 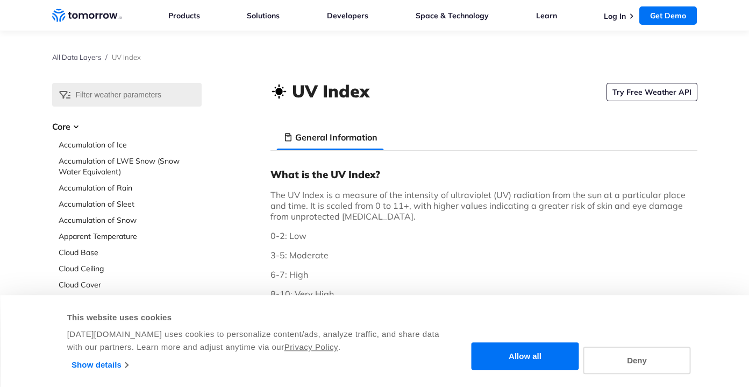 I want to click on span: 3-5: Moderate, so click(x=300, y=255).